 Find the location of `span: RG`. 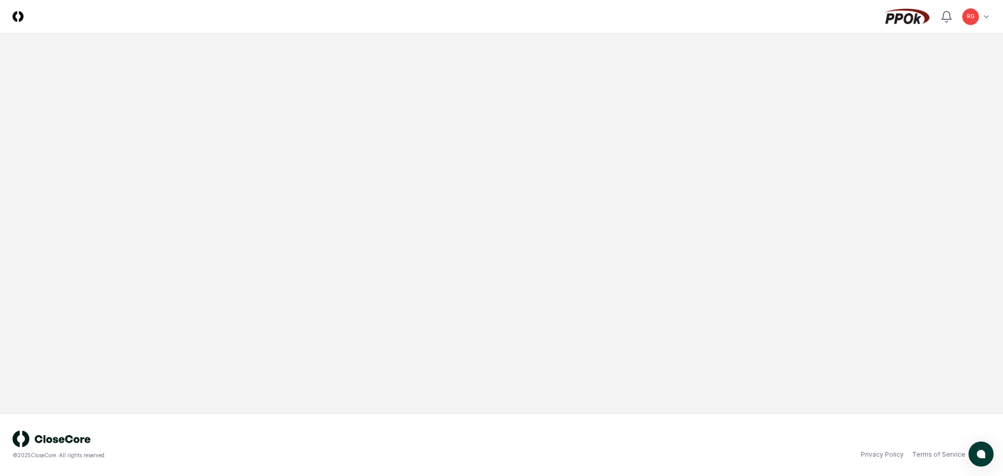

span: RG is located at coordinates (971, 16).